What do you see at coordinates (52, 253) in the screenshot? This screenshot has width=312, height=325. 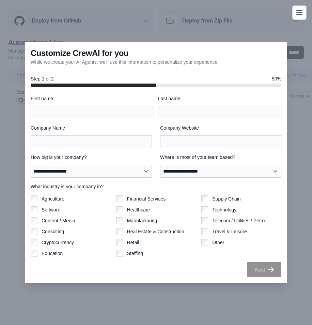 I see `label: Education` at bounding box center [52, 253].